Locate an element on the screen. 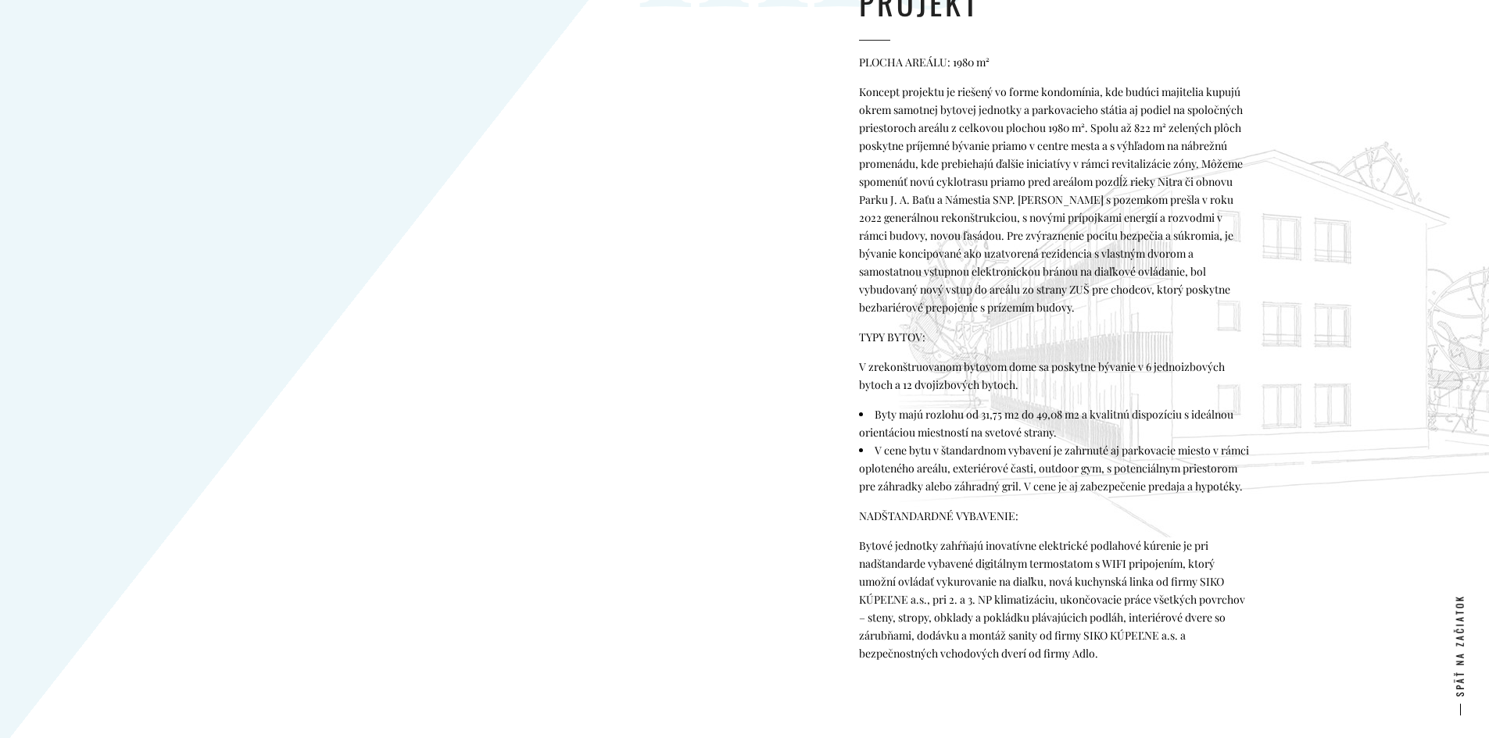 The height and width of the screenshot is (738, 1489). li: Byty majú rozlohu od 31,75 m2 do 49,08 m2 a kvalitnú dispozíciu s ideálnou orientáciou miestností... is located at coordinates (1056, 424).